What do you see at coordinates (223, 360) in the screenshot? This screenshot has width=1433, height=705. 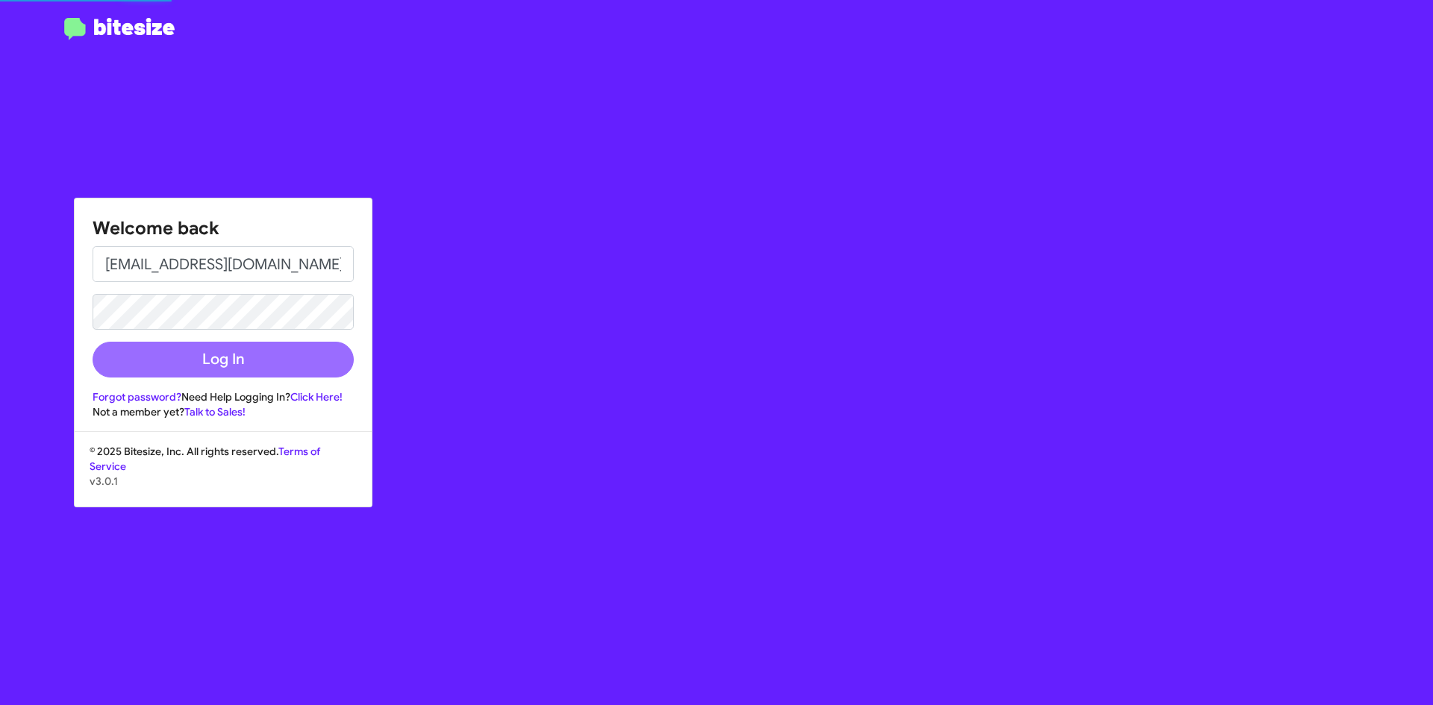 I see `button: Log In` at bounding box center [223, 360].